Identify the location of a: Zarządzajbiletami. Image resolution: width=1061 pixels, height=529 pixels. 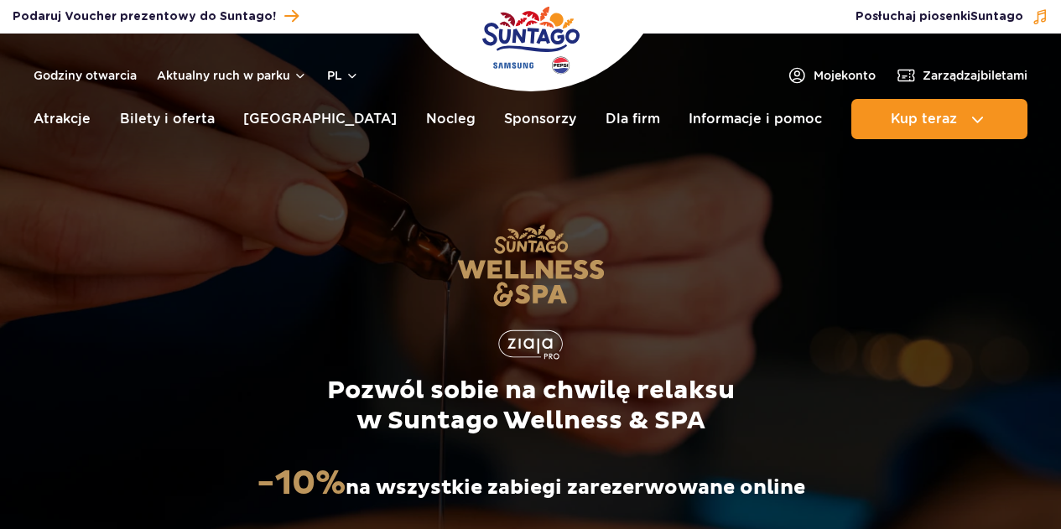
(961, 75).